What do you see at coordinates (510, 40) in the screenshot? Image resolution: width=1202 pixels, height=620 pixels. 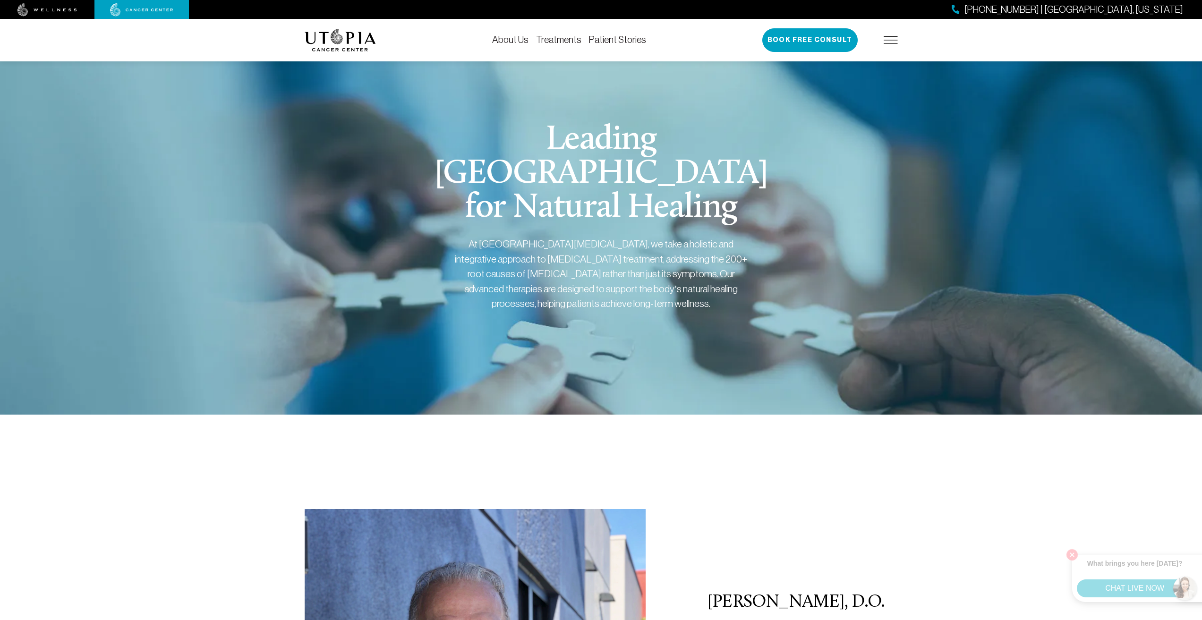 I see `a: About Us` at bounding box center [510, 40].